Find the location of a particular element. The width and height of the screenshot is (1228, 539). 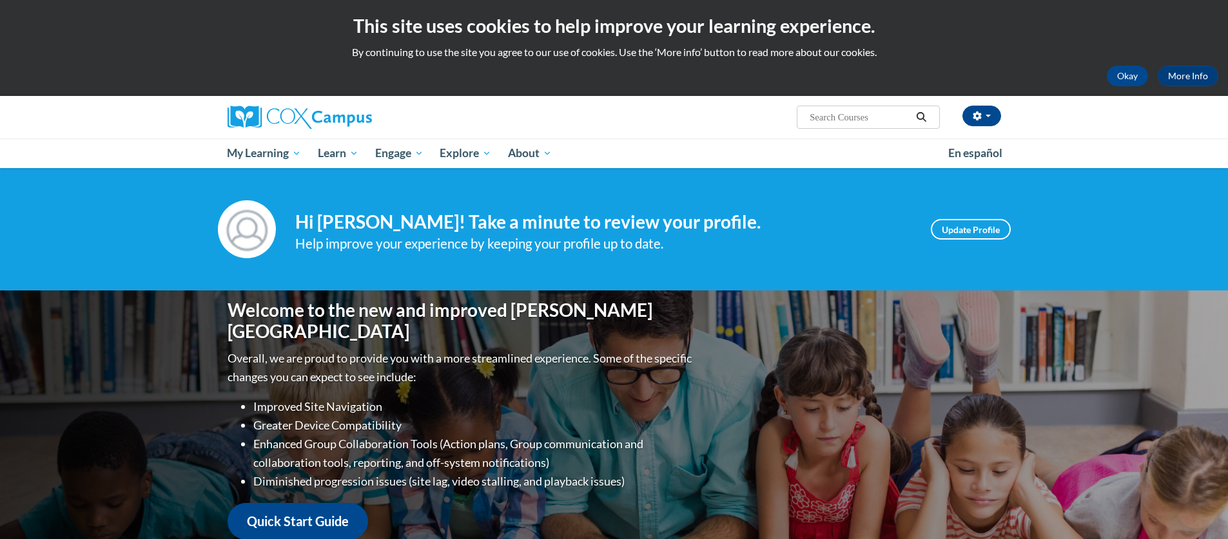

span: My Learning is located at coordinates (264, 153).